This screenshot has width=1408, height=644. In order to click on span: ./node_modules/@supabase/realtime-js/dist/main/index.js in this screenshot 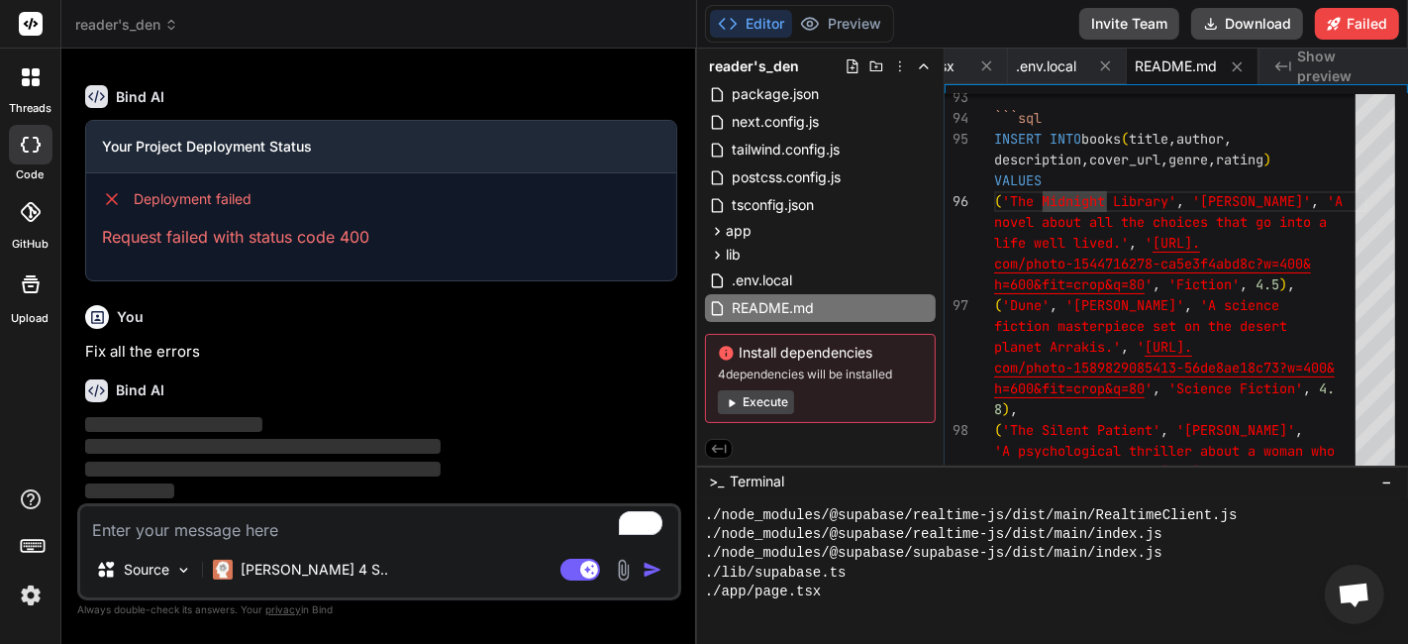, I will do `click(934, 534)`.